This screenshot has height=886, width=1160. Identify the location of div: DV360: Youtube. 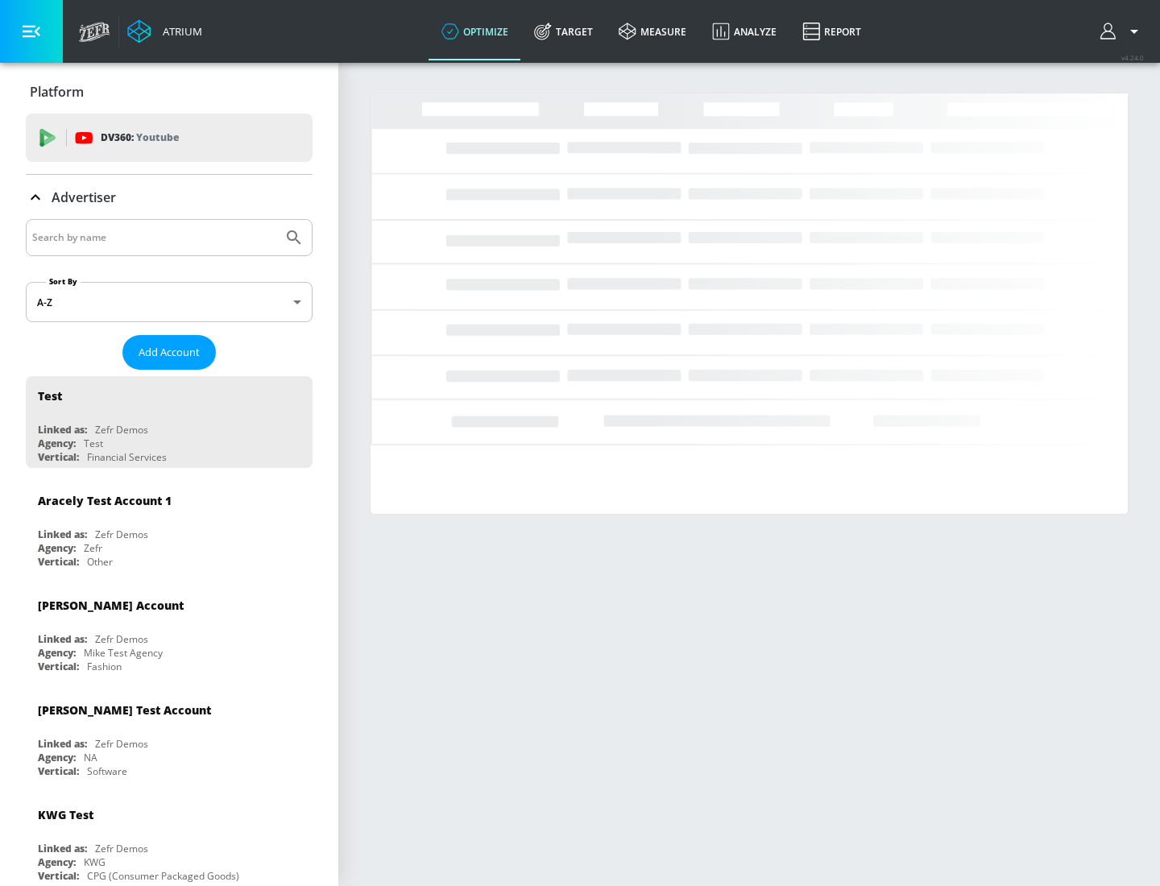
(169, 138).